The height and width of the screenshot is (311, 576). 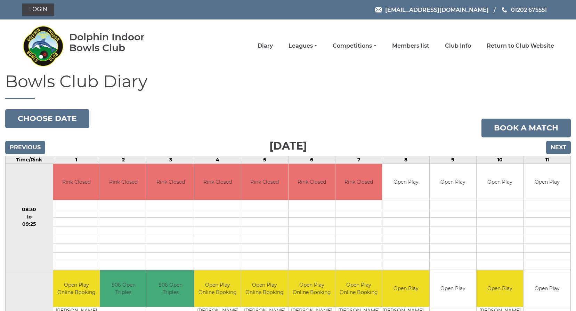 What do you see at coordinates (265, 160) in the screenshot?
I see `td: 5` at bounding box center [265, 160].